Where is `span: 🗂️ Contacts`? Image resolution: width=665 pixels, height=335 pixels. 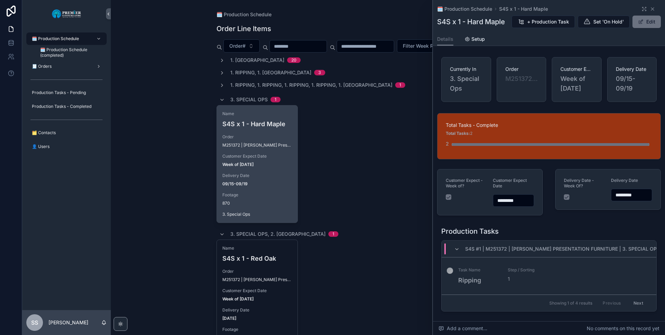
span: 🗂️ Contacts is located at coordinates (44, 133).